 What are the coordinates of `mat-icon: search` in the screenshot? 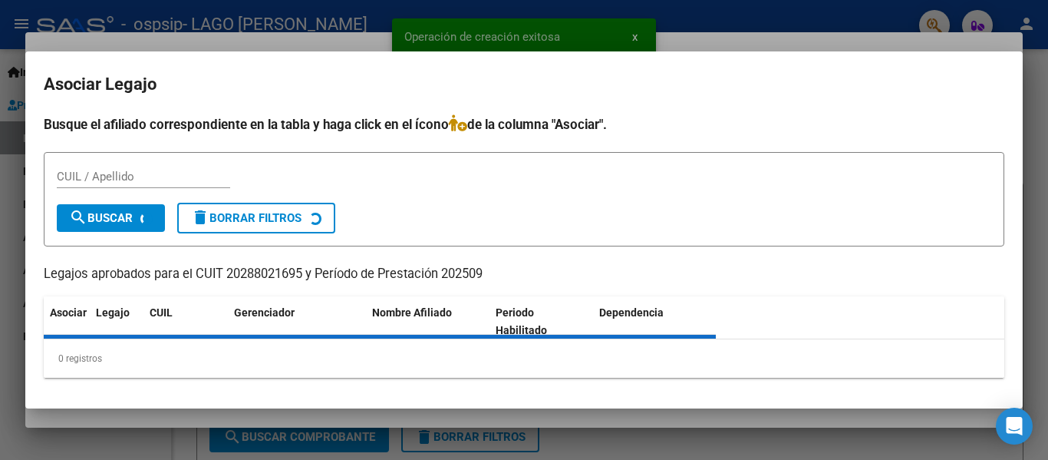 It's located at (78, 217).